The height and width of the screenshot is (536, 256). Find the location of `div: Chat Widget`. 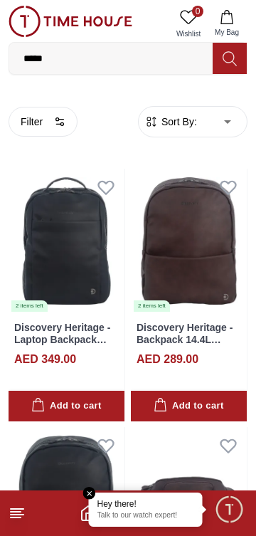

div: Chat Widget is located at coordinates (230, 510).